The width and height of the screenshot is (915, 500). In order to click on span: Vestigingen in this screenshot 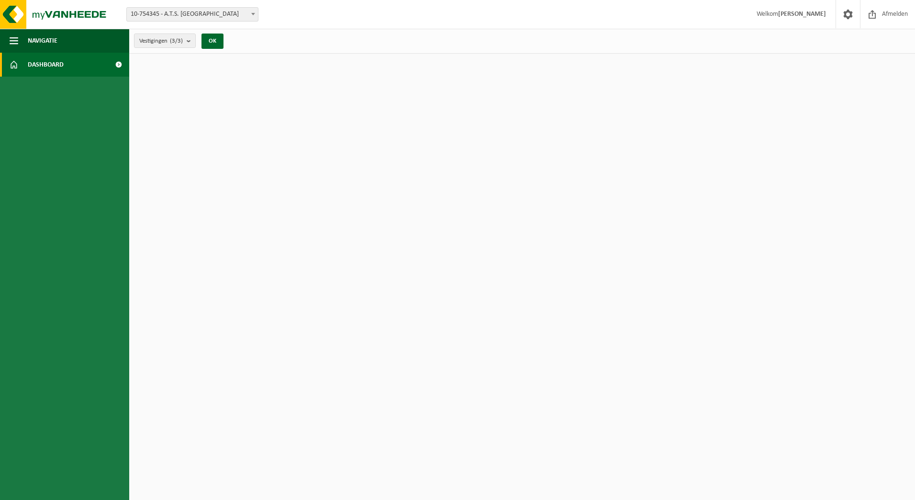, I will do `click(161, 41)`.